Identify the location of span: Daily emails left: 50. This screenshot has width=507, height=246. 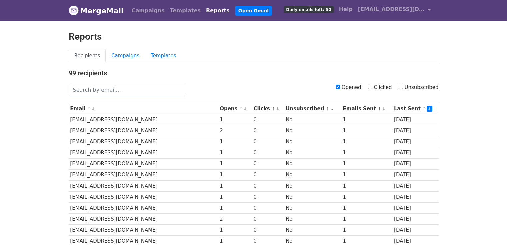
(308, 10).